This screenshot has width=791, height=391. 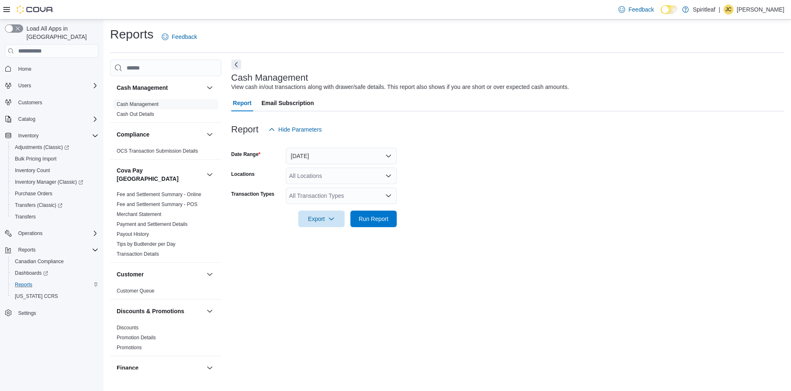 What do you see at coordinates (728, 10) in the screenshot?
I see `span: JC` at bounding box center [728, 10].